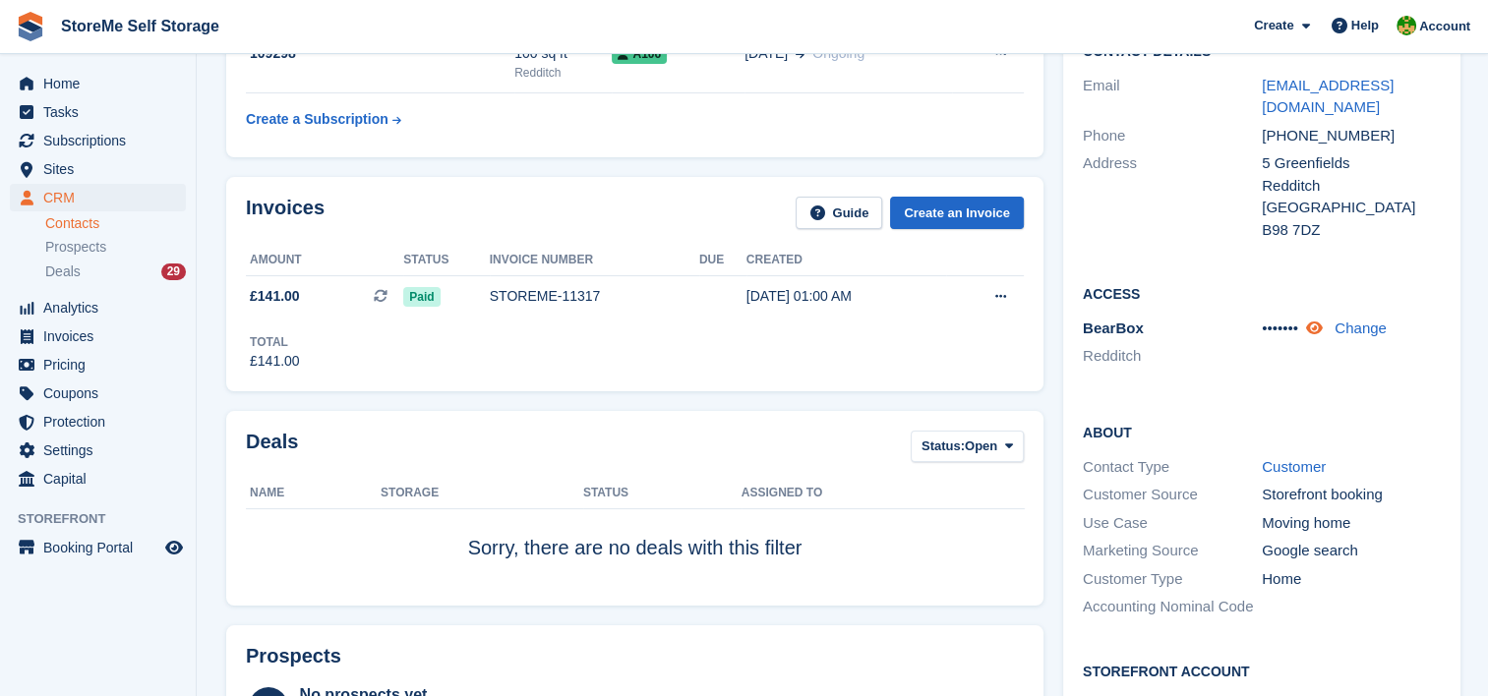 This screenshot has height=696, width=1488. I want to click on div: 29, so click(173, 271).